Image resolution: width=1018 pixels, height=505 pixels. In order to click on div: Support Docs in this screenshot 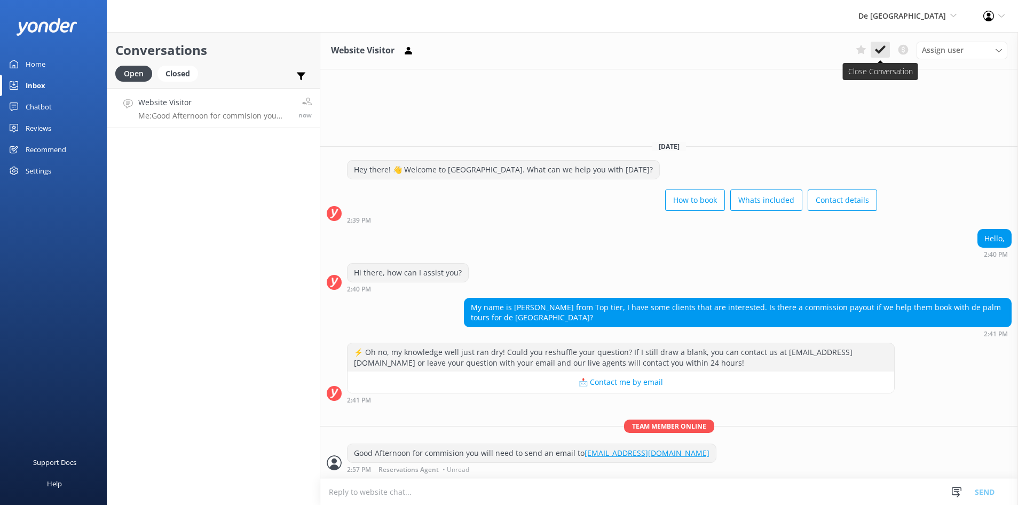, I will do `click(54, 462)`.